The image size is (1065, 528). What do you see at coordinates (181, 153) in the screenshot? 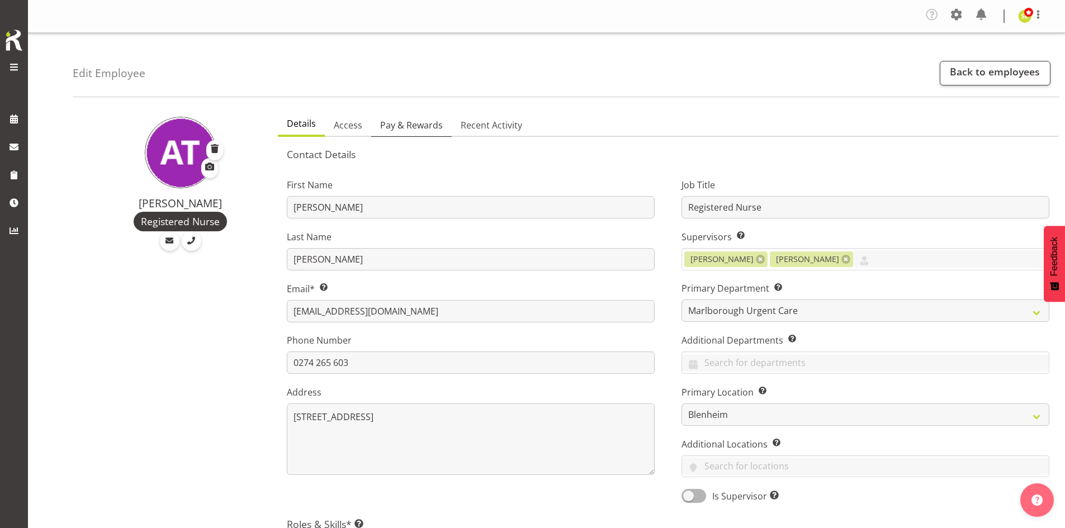
I see `img: agnes-tyson11836.jpg` at bounding box center [181, 153].